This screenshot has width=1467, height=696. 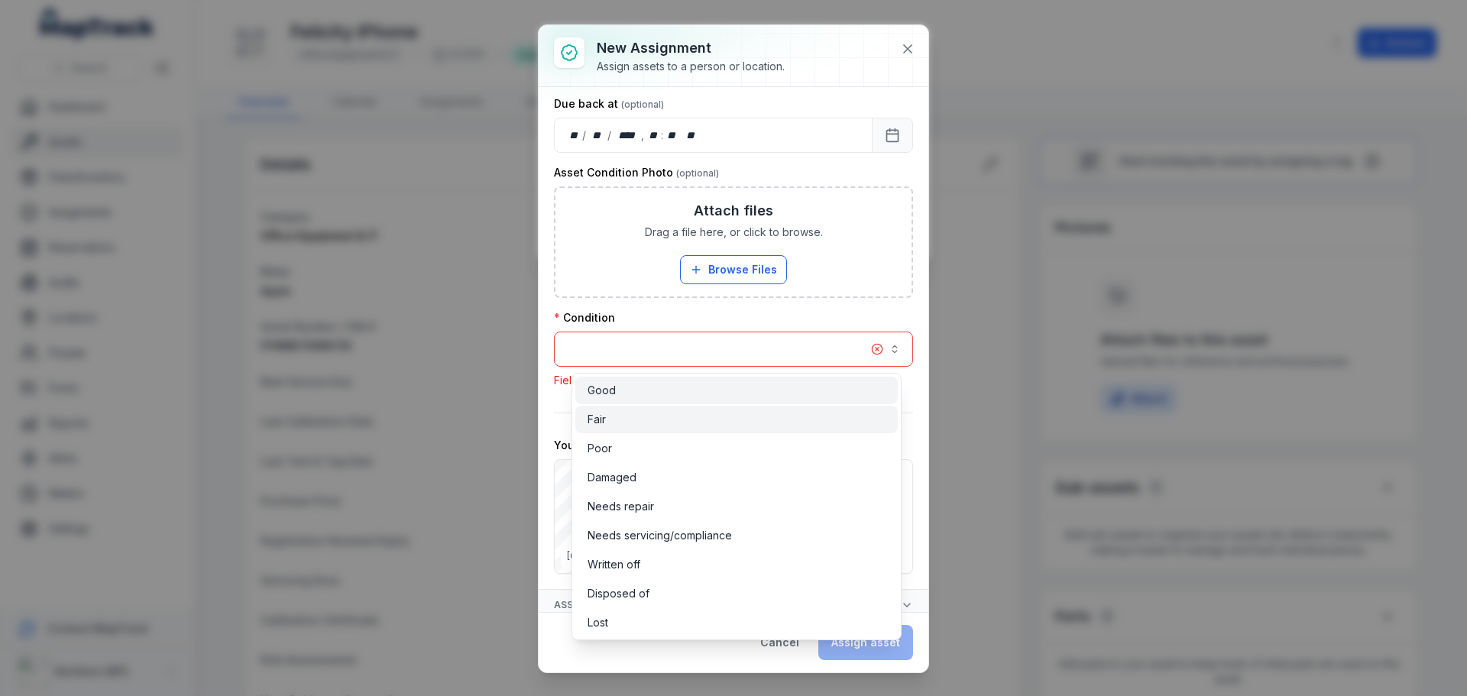 I want to click on span: Good, so click(x=601, y=391).